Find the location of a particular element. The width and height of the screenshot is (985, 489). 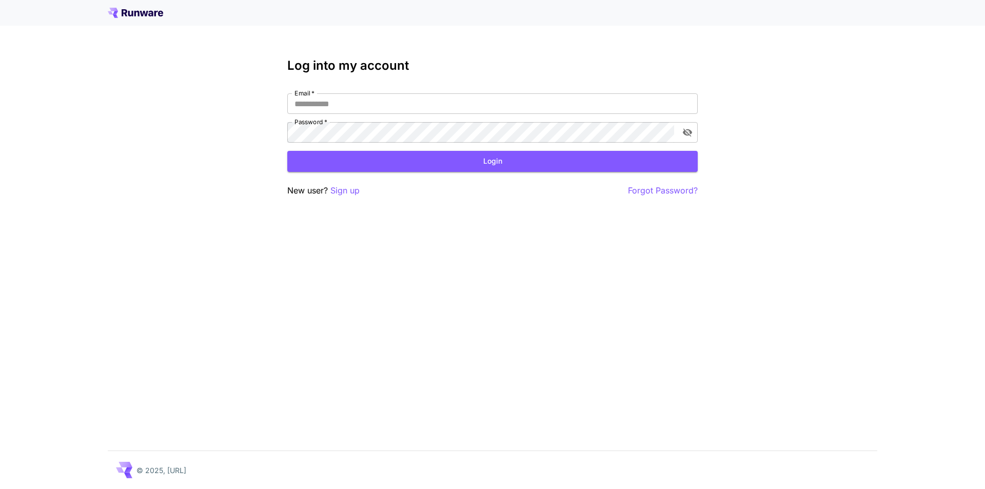

button: Login is located at coordinates (492, 161).